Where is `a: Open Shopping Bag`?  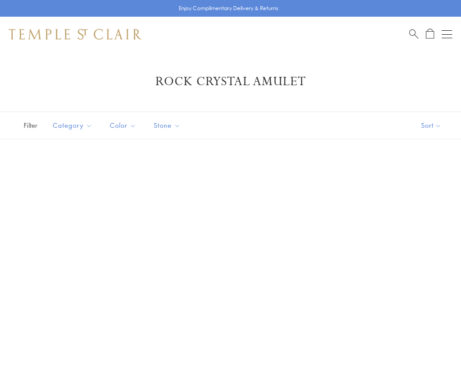 a: Open Shopping Bag is located at coordinates (430, 34).